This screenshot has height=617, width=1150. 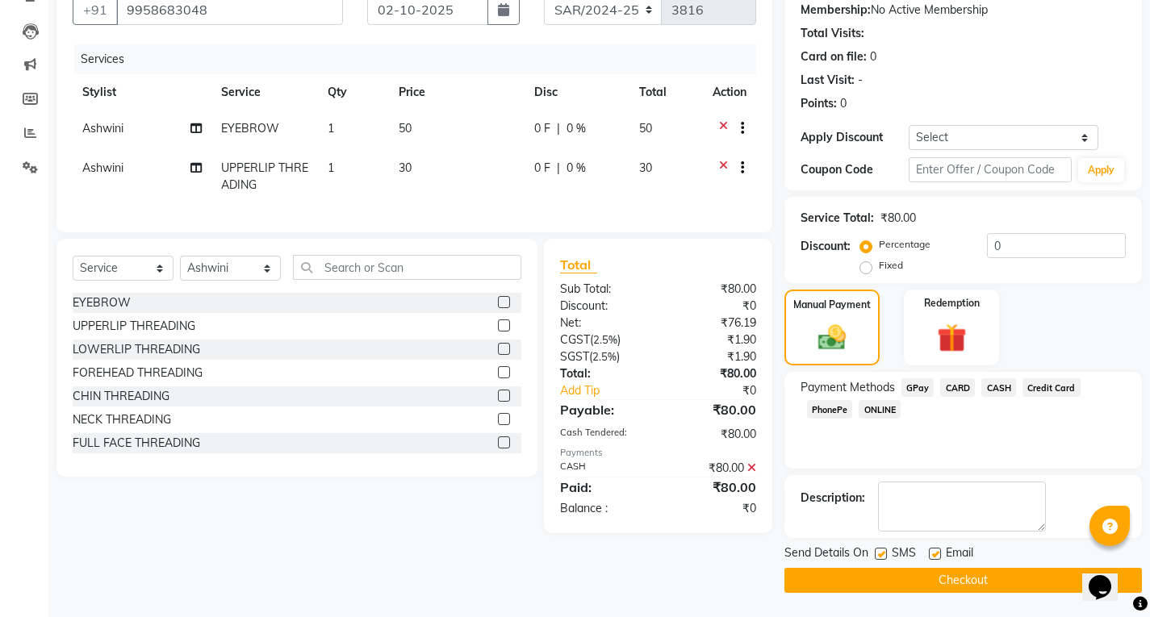 What do you see at coordinates (575, 340) in the screenshot?
I see `span: CGST` at bounding box center [575, 340].